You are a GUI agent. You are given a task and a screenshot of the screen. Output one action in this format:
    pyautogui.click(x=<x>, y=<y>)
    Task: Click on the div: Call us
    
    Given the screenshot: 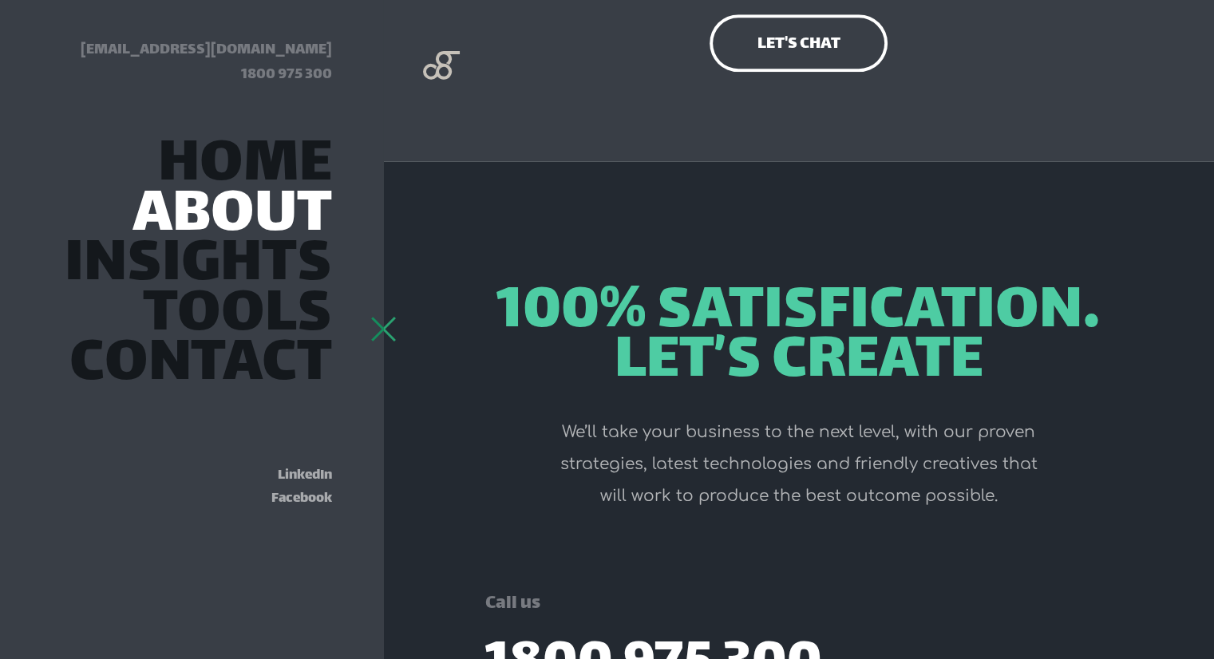 What is the action you would take?
    pyautogui.click(x=798, y=604)
    